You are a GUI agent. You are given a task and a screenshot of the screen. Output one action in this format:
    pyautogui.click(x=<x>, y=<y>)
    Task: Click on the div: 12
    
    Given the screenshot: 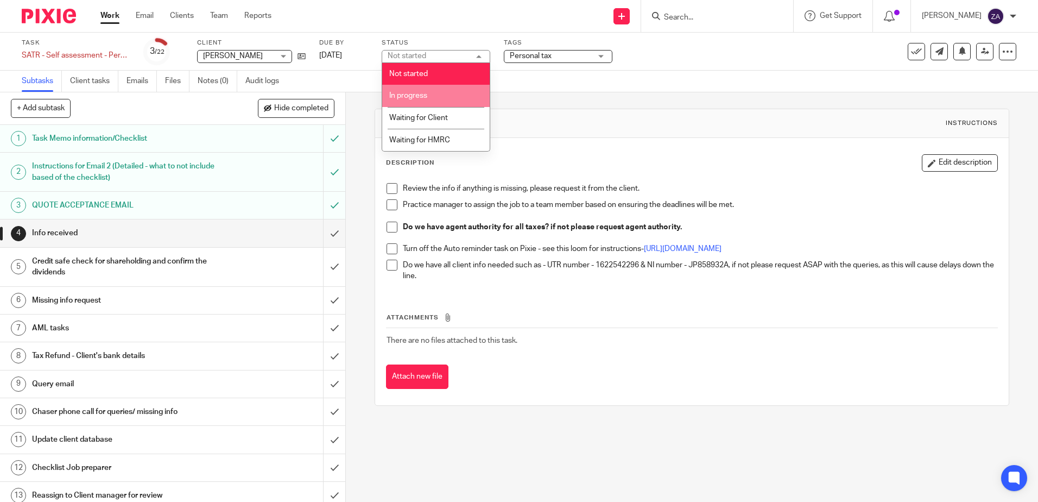 What is the action you would take?
    pyautogui.click(x=18, y=468)
    